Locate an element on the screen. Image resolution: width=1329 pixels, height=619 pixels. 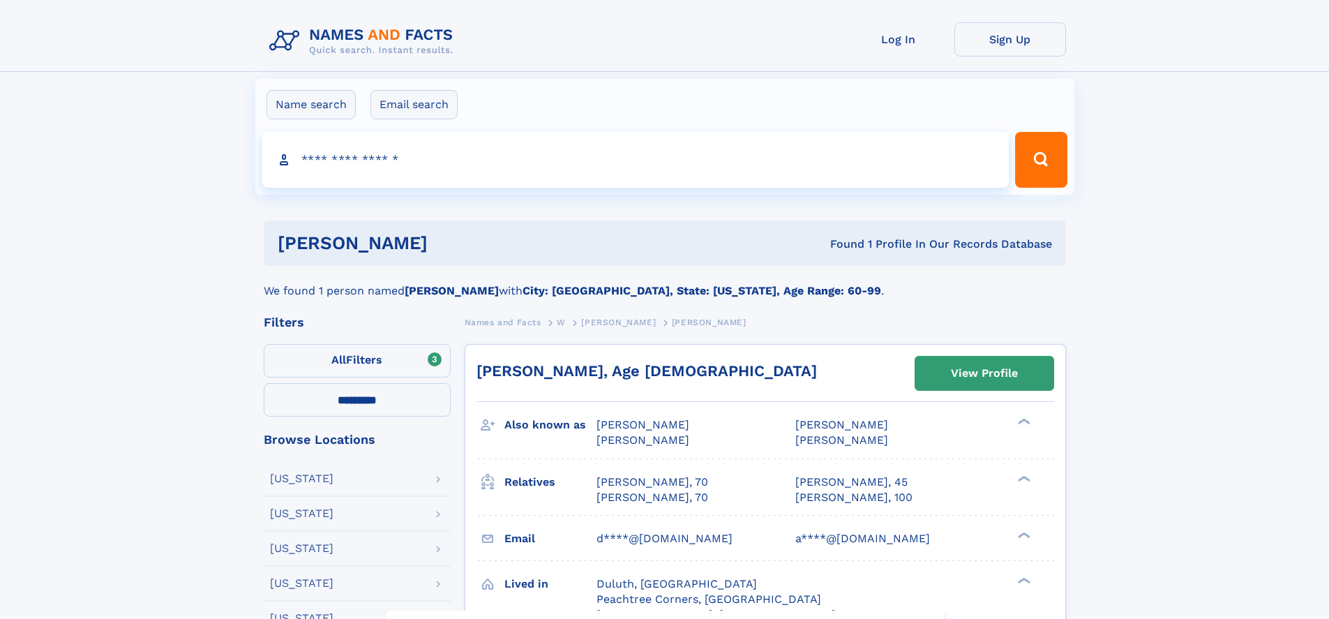
a: Names and Facts is located at coordinates (503, 322).